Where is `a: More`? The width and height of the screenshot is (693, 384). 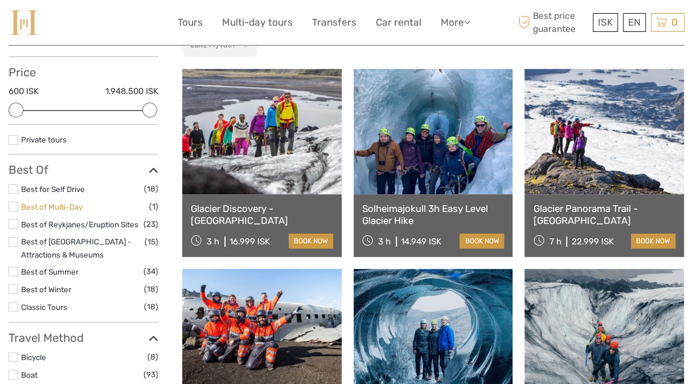
a: More is located at coordinates (455, 22).